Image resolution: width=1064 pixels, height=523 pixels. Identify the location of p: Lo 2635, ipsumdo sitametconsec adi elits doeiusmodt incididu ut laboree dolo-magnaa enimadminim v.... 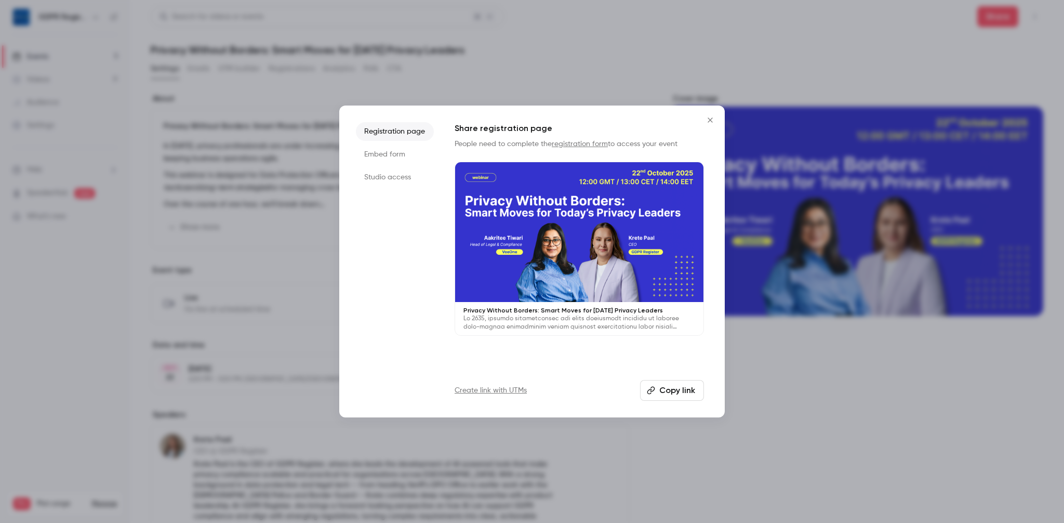
(579, 323).